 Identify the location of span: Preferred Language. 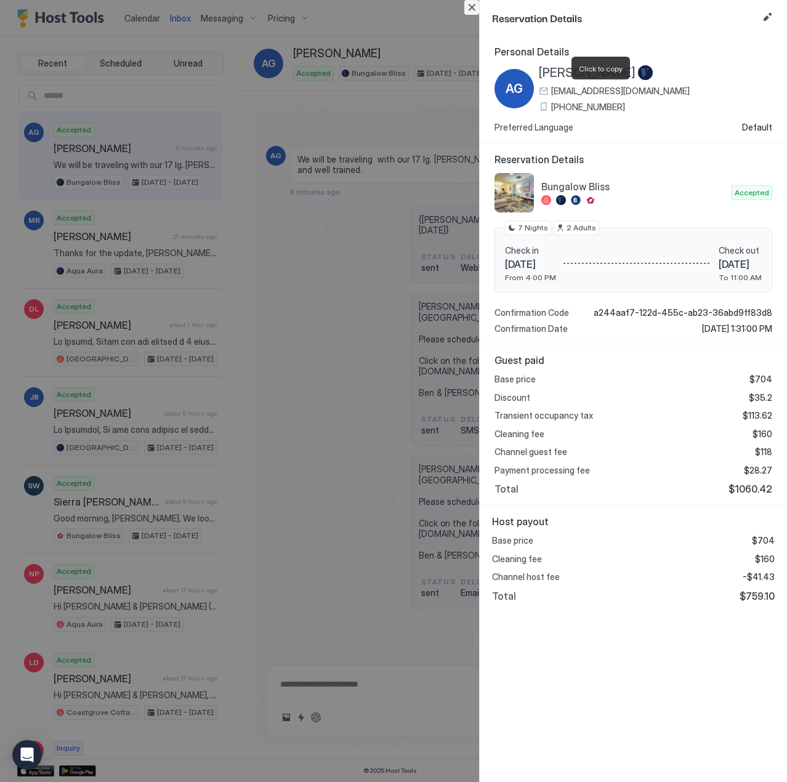
(534, 127).